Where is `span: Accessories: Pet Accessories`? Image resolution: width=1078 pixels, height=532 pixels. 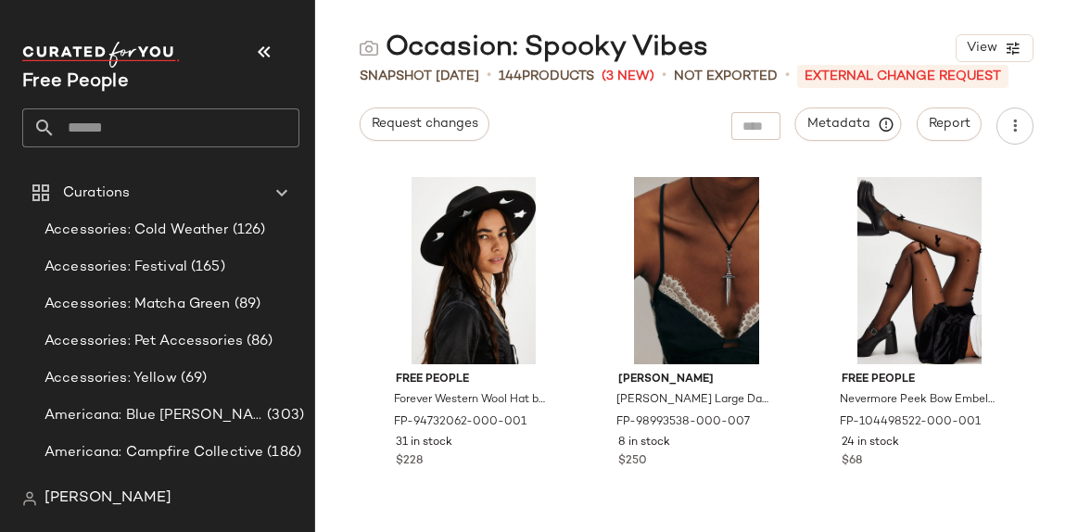
span: Accessories: Pet Accessories is located at coordinates (144, 341).